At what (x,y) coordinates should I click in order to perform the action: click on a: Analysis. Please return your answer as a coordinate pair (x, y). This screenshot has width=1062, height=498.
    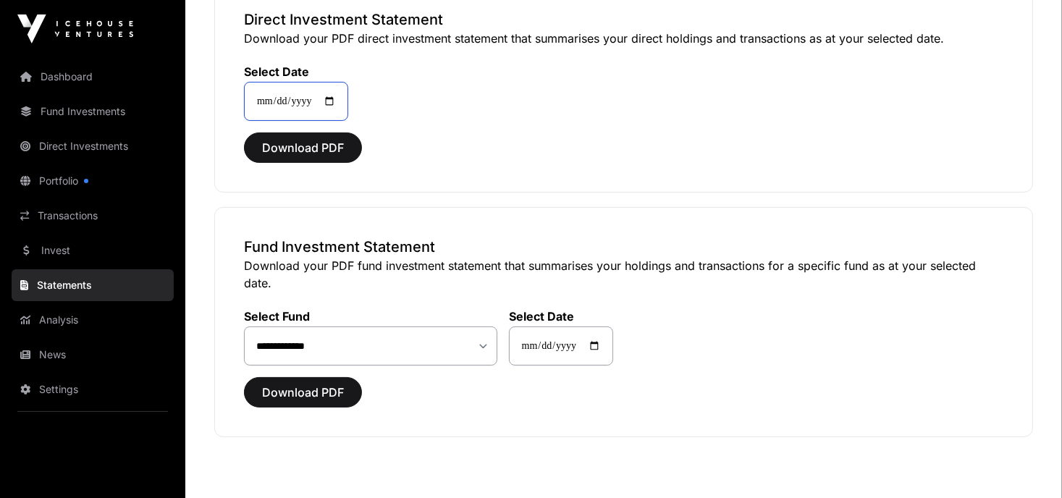
    Looking at the image, I should click on (93, 320).